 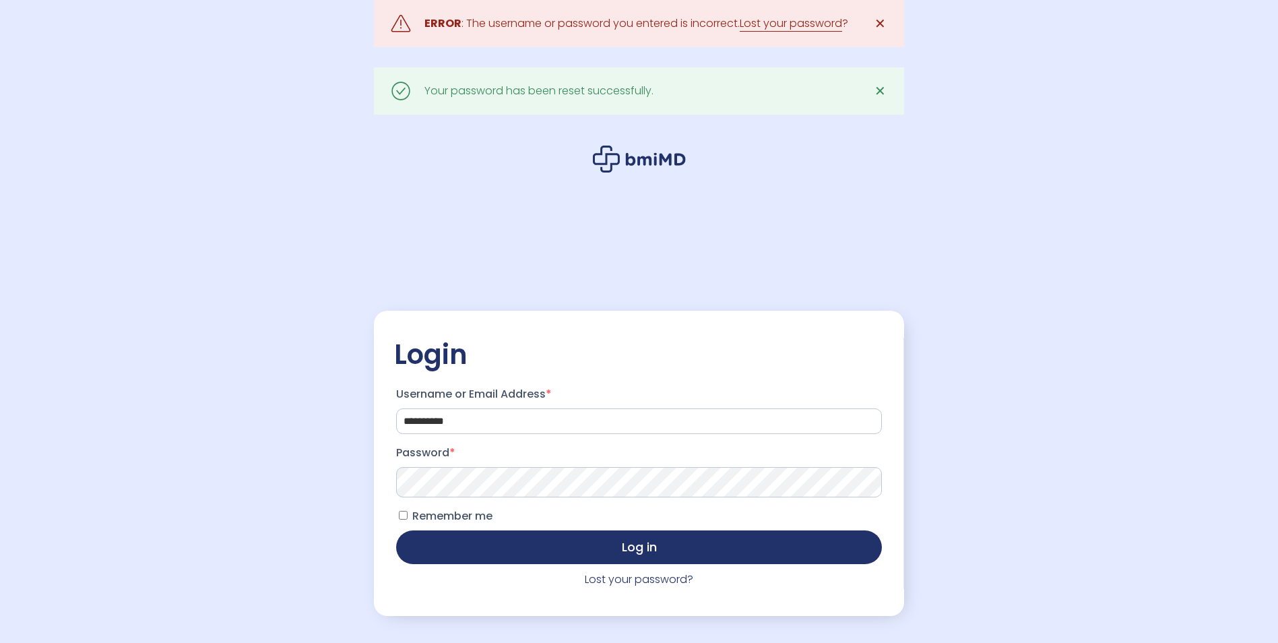 What do you see at coordinates (443, 23) in the screenshot?
I see `strong: ERROR` at bounding box center [443, 23].